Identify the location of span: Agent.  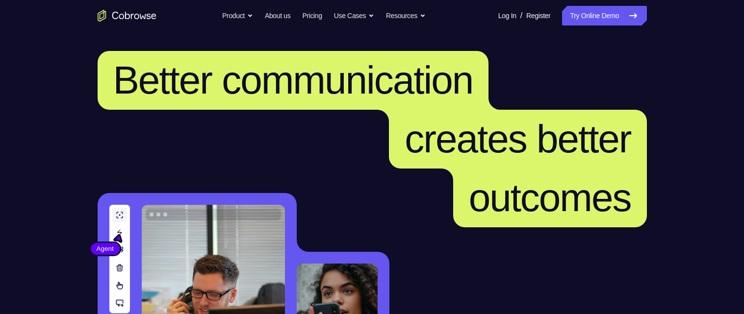
(105, 249).